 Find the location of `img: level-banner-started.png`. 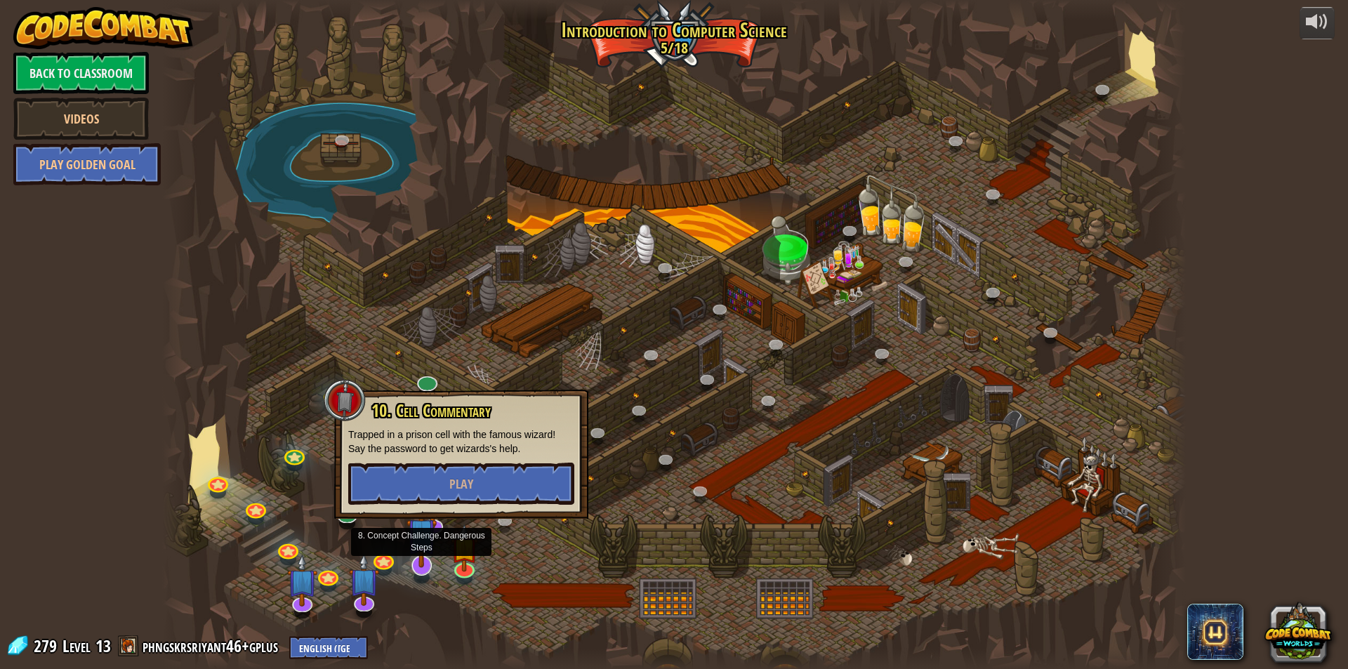

img: level-banner-started.png is located at coordinates (464, 547).